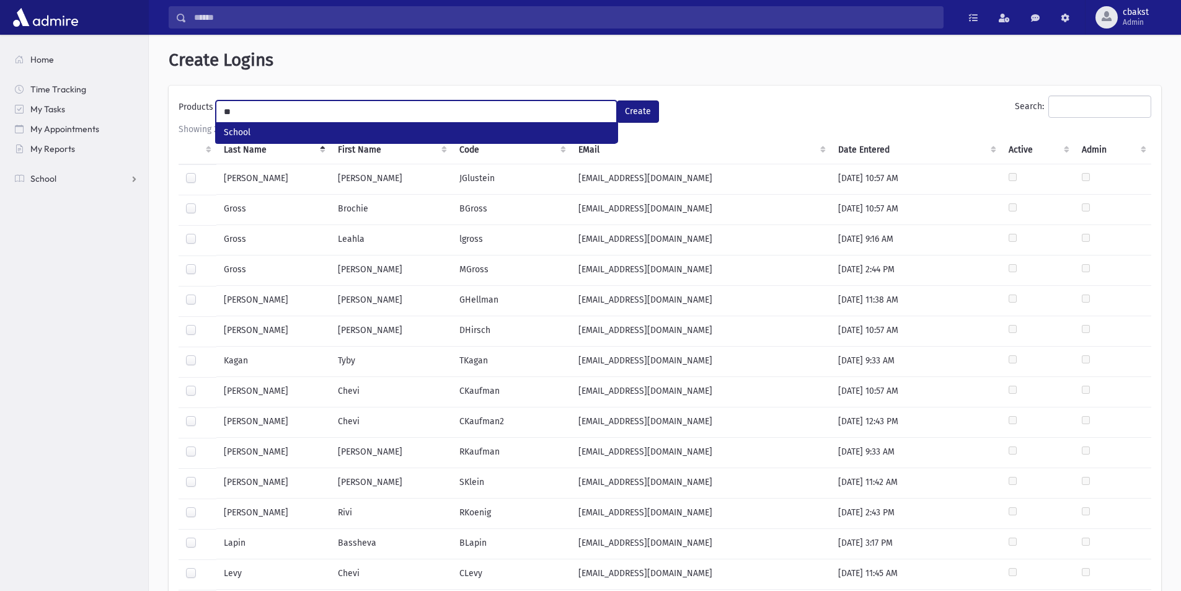 The width and height of the screenshot is (1181, 591). What do you see at coordinates (197, 150) in the screenshot?
I see `th: : activate to sort column ascending` at bounding box center [197, 150].